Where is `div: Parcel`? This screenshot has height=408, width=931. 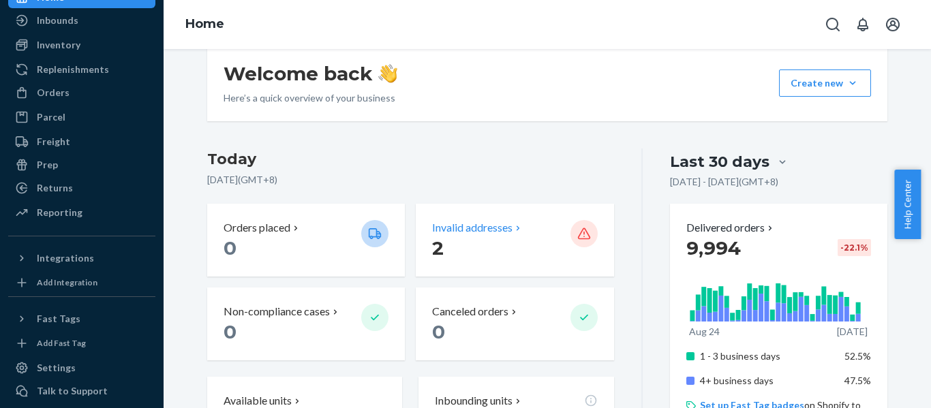
div: Parcel is located at coordinates (51, 117).